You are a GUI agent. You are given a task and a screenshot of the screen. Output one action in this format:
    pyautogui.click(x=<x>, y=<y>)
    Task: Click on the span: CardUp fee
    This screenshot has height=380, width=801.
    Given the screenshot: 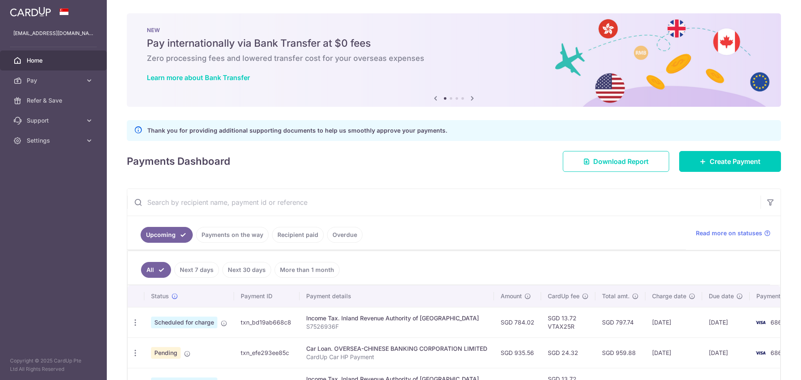 What is the action you would take?
    pyautogui.click(x=564, y=296)
    